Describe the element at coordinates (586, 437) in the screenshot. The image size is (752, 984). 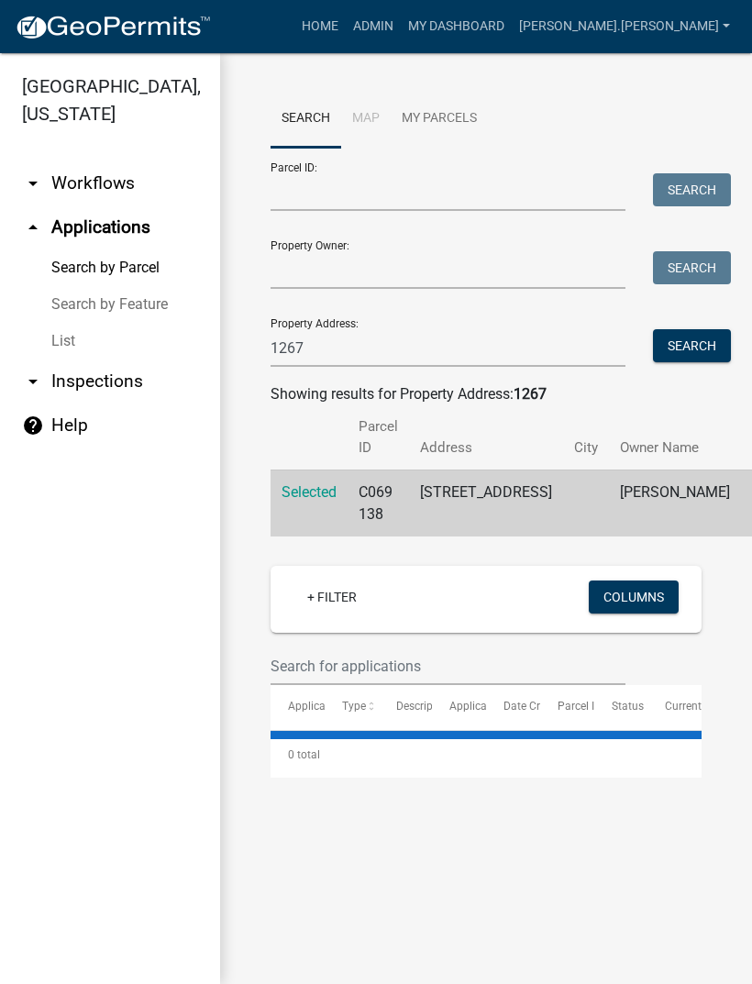
I see `th: City` at that location.